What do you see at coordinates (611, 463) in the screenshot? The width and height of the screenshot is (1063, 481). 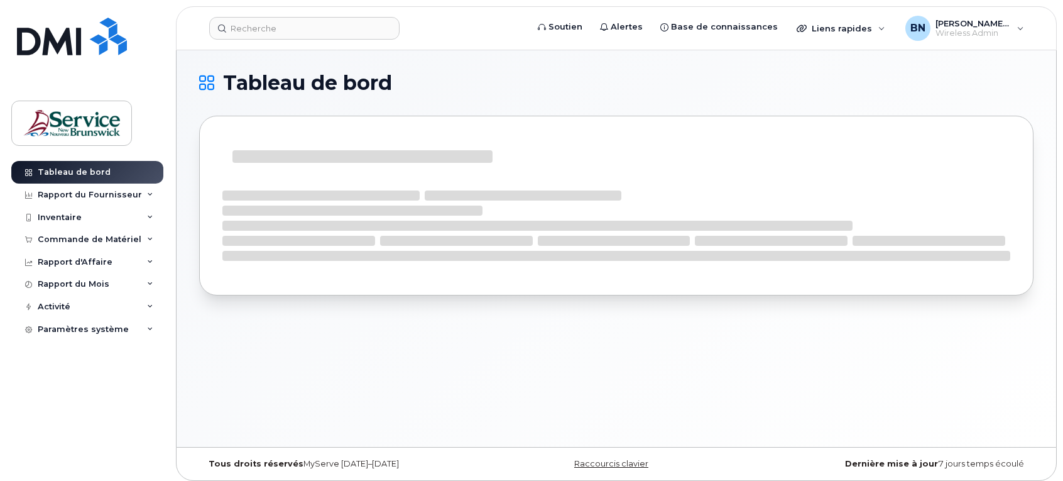 I see `a: Raccourcis clavier` at bounding box center [611, 463].